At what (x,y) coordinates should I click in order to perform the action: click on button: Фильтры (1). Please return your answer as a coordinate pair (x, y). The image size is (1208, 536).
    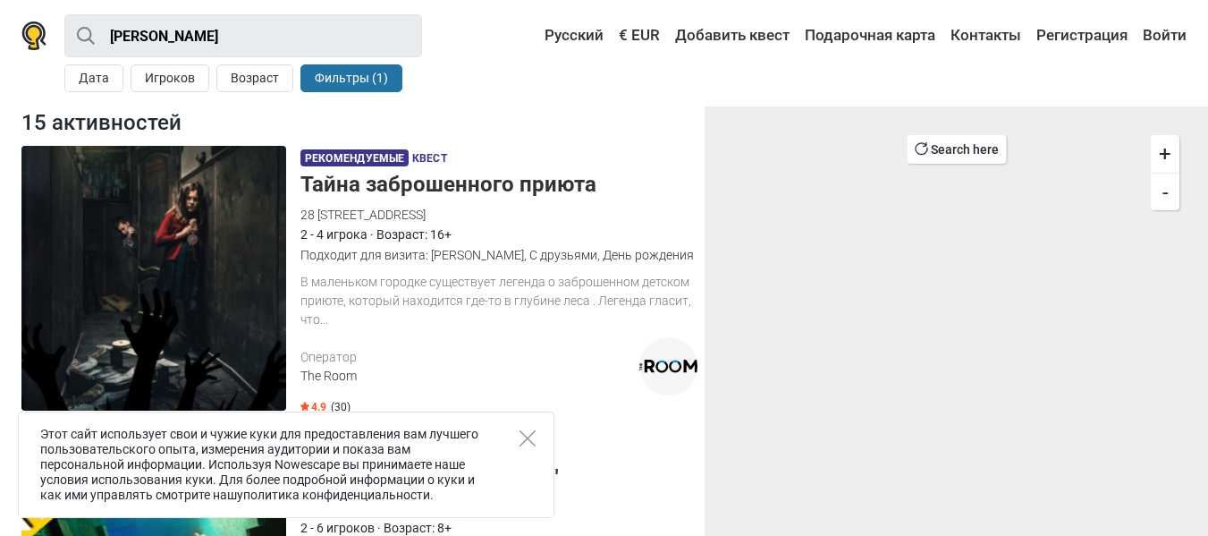
    Looking at the image, I should click on (351, 78).